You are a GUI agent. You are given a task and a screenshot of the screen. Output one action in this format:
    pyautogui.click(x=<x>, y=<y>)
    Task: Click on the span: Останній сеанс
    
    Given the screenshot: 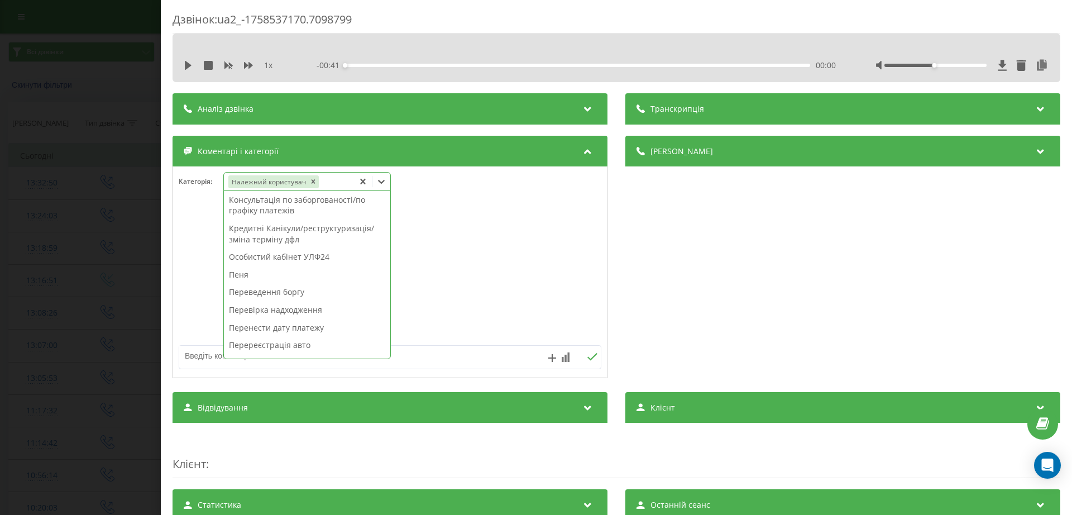 What is the action you would take?
    pyautogui.click(x=680, y=505)
    